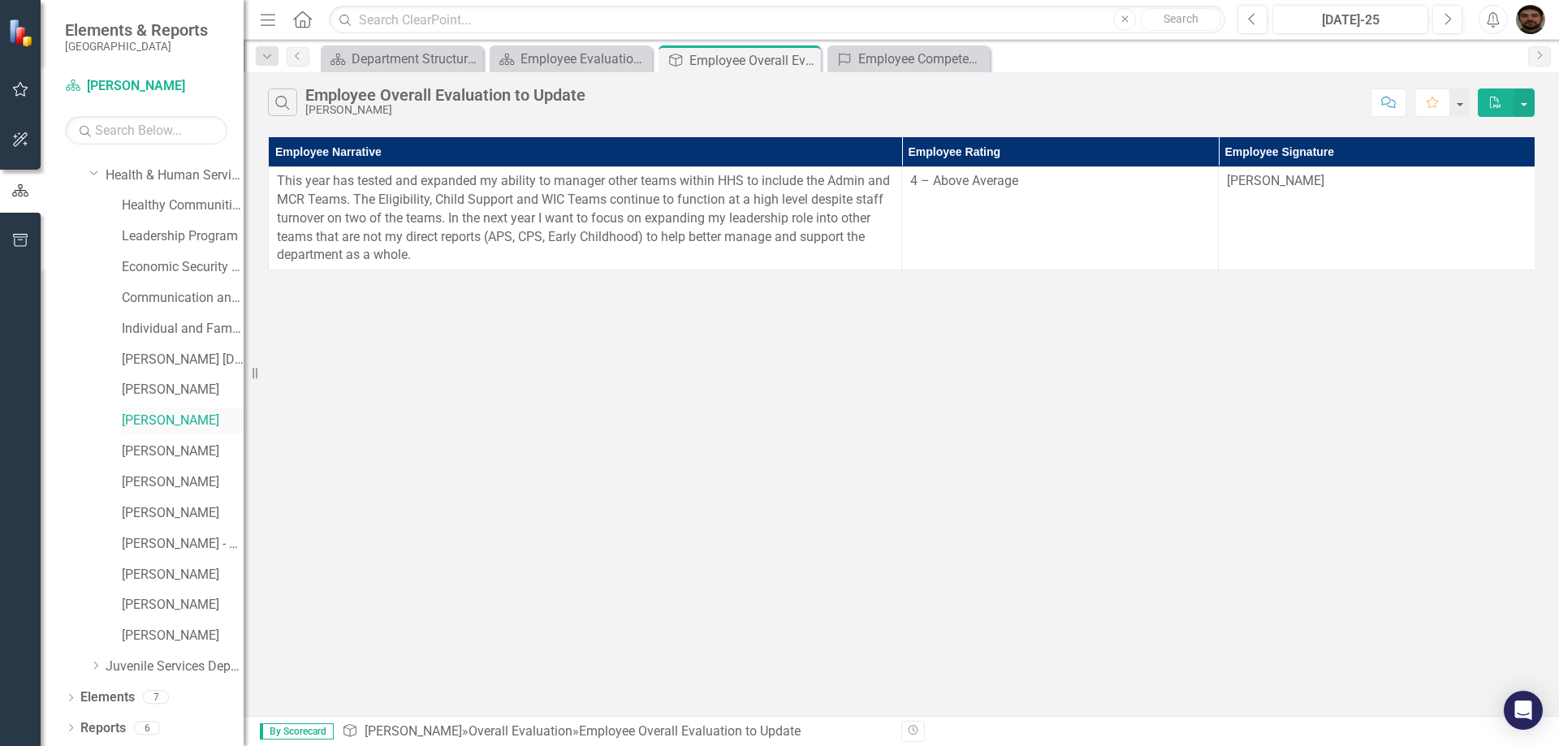  Describe the element at coordinates (183, 205) in the screenshot. I see `a: Healthy Communities Program` at that location.